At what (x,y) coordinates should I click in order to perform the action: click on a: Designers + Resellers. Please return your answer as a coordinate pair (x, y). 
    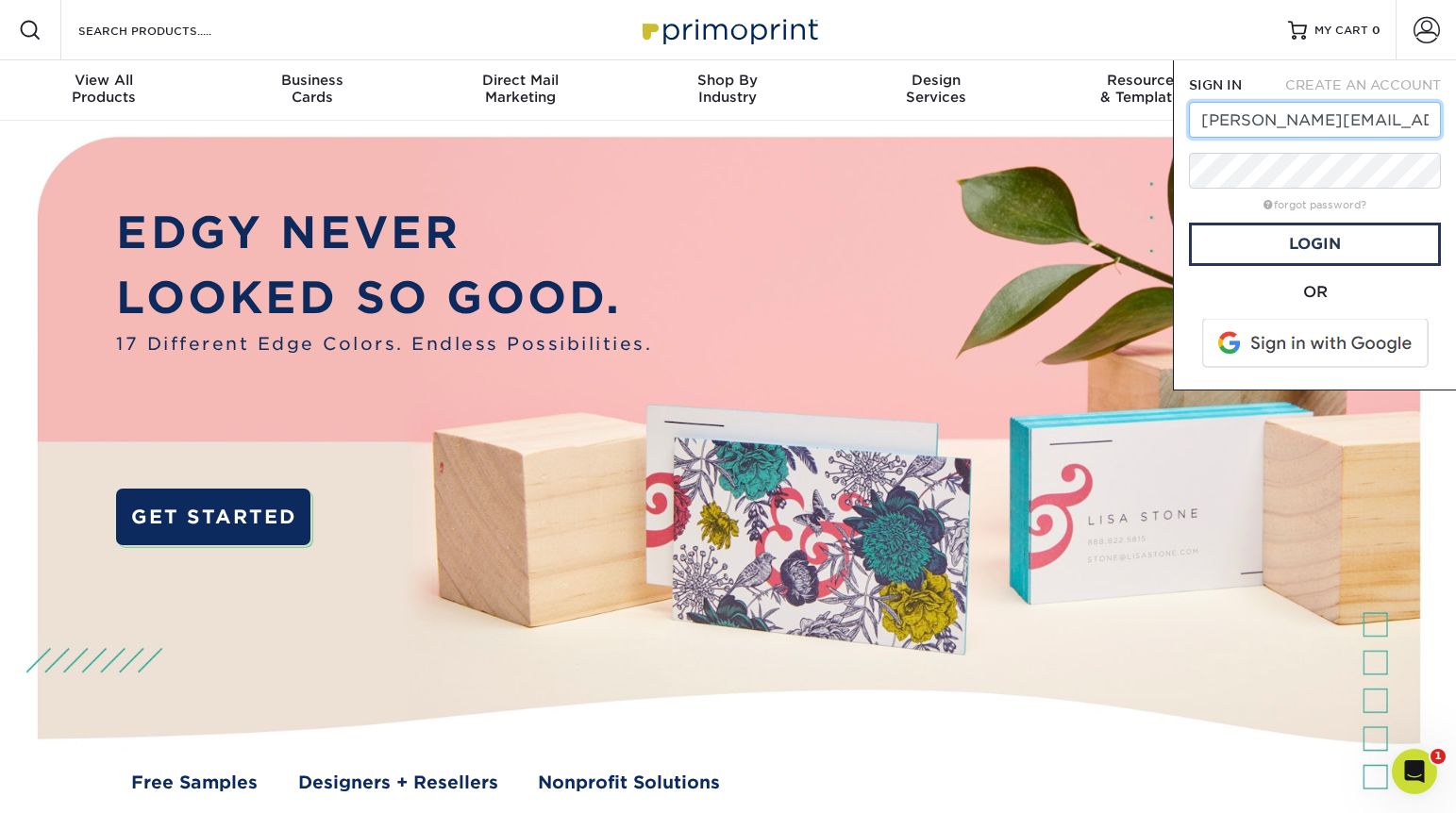
    Looking at the image, I should click on (398, 784).